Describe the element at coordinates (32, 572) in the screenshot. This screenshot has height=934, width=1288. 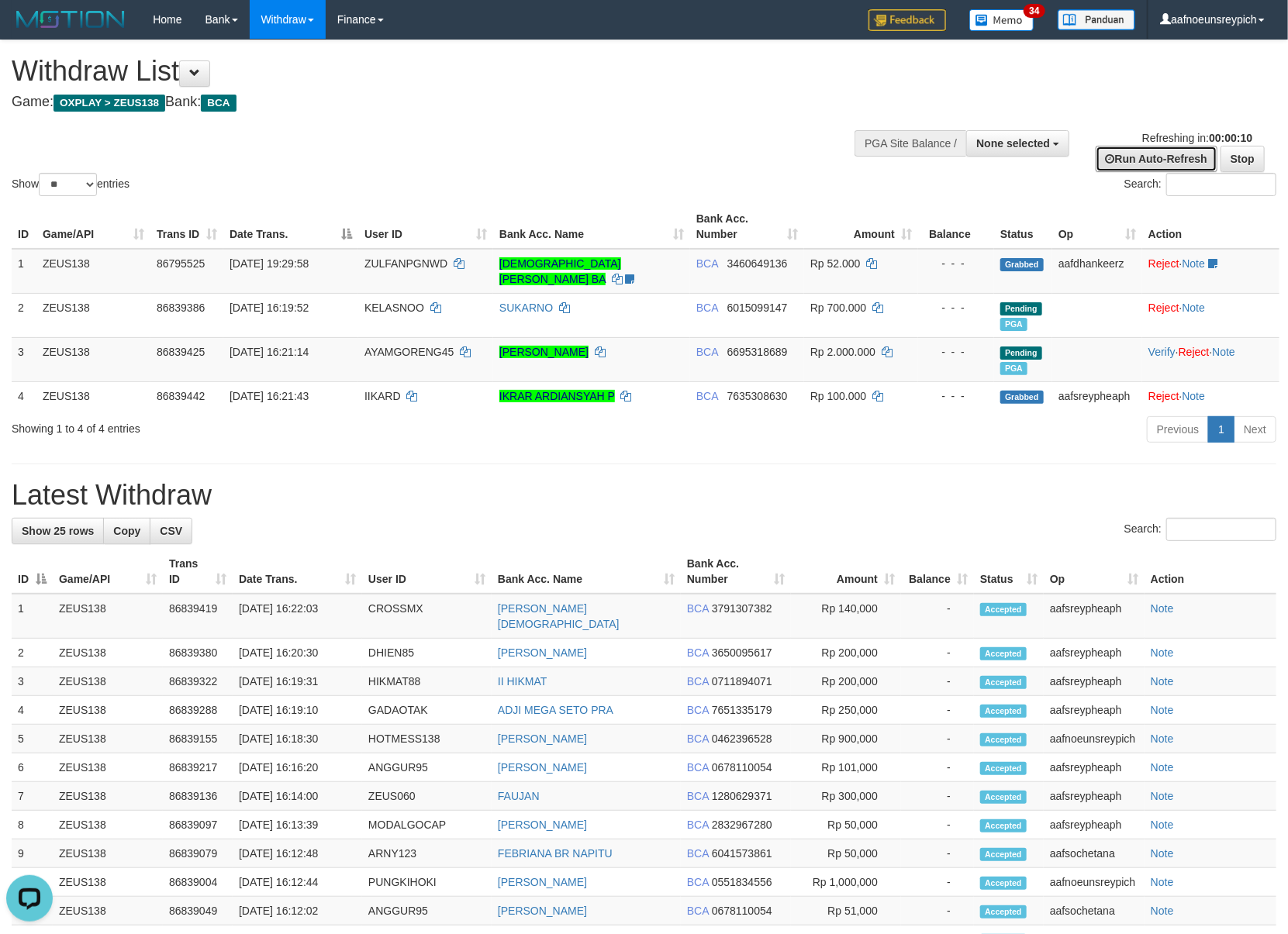
I see `th: ID: activate to sort column descending` at that location.